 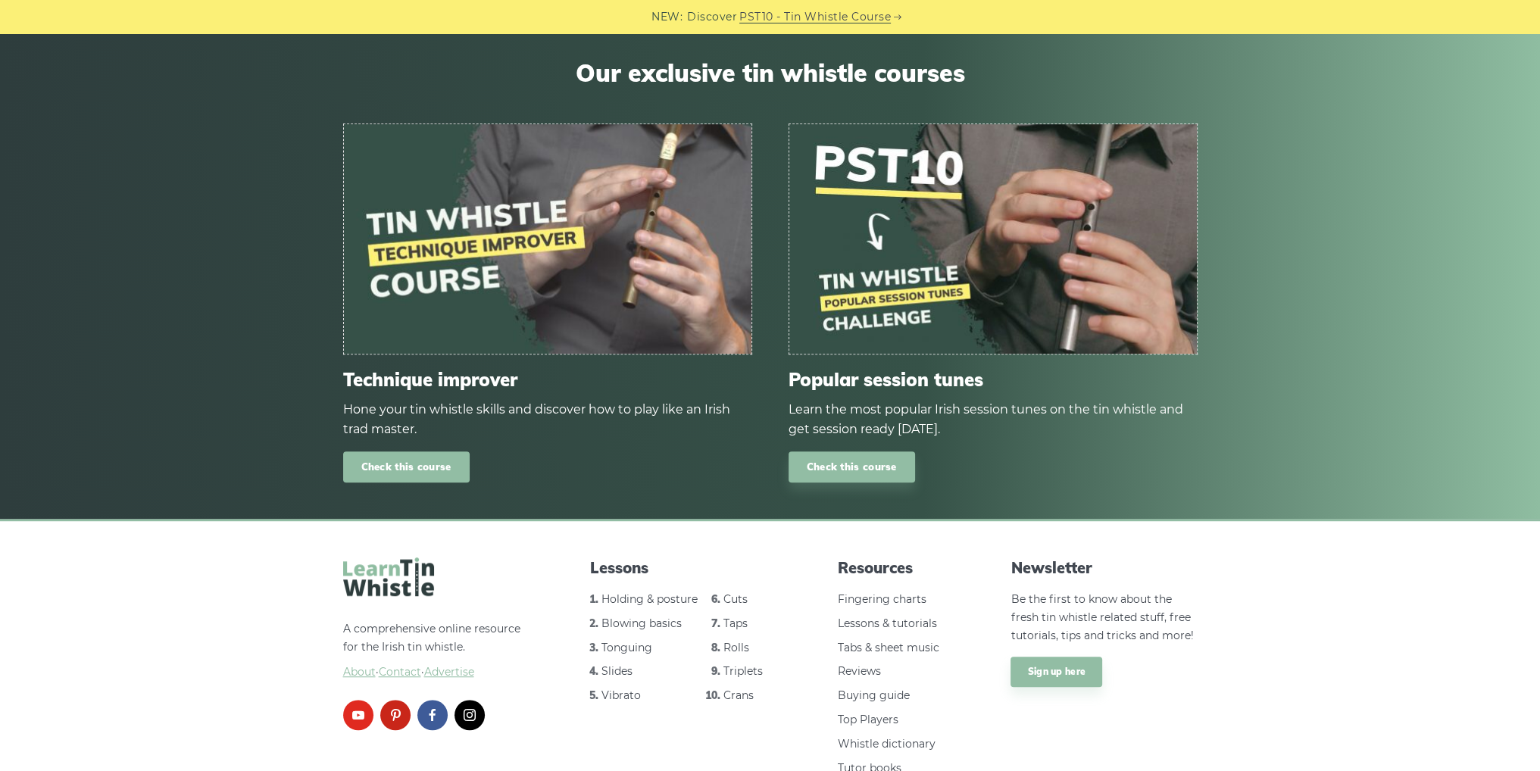 I want to click on span: Discover, so click(x=712, y=17).